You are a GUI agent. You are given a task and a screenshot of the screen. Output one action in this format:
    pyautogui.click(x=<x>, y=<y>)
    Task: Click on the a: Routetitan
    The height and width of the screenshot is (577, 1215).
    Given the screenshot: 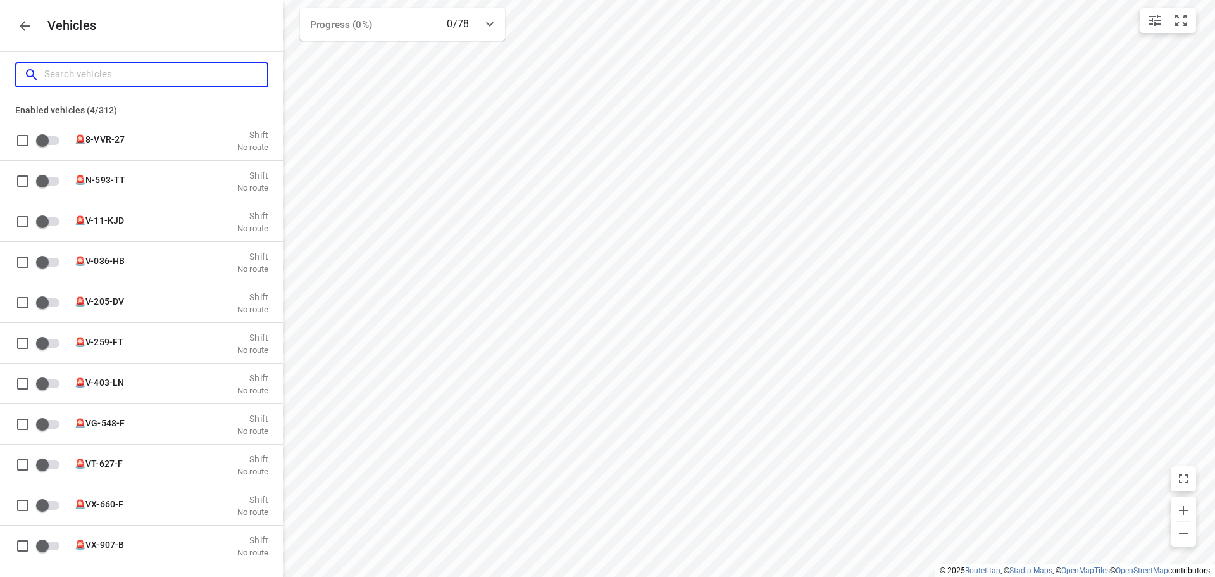 What is the action you would take?
    pyautogui.click(x=983, y=570)
    